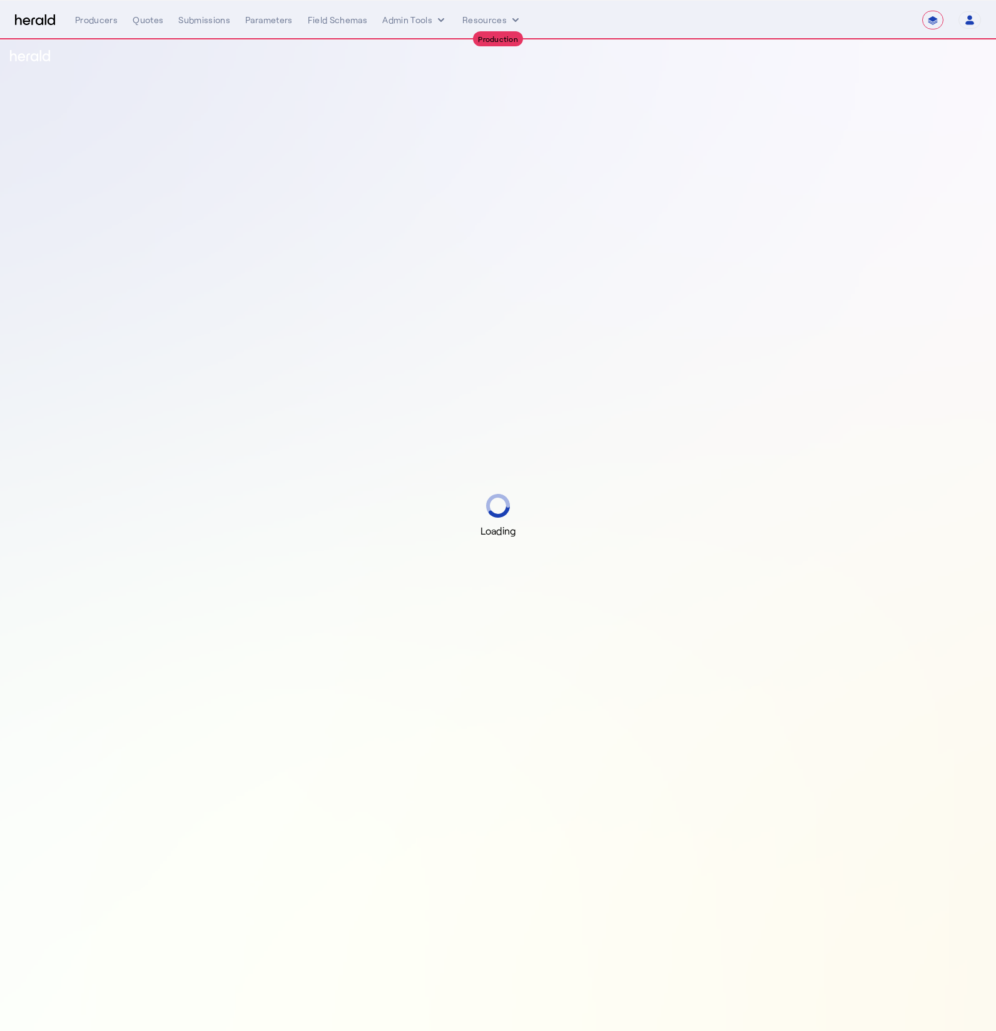 The height and width of the screenshot is (1031, 996). What do you see at coordinates (492, 20) in the screenshot?
I see `button: Resources dropdown menu` at bounding box center [492, 20].